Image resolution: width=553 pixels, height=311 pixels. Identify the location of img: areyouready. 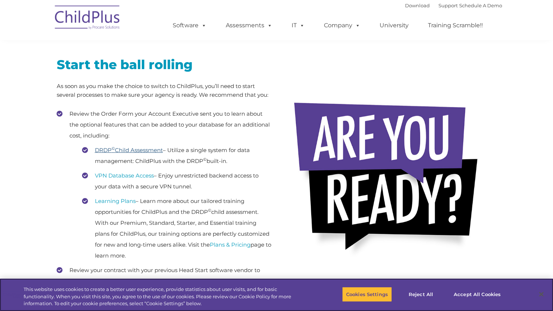
(389, 179).